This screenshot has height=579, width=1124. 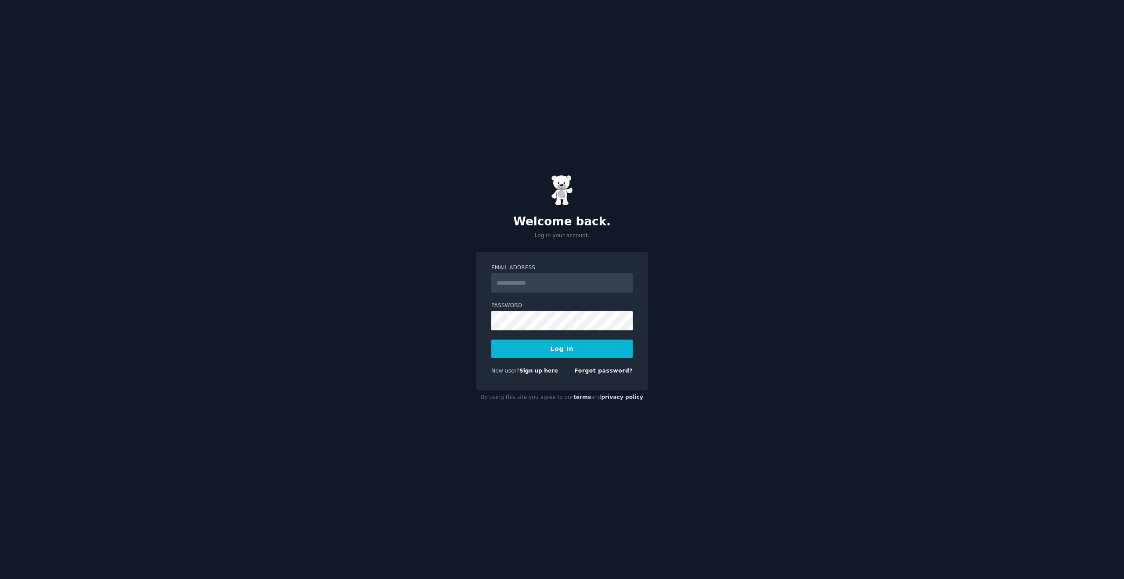 I want to click on p: Log in your account., so click(x=562, y=236).